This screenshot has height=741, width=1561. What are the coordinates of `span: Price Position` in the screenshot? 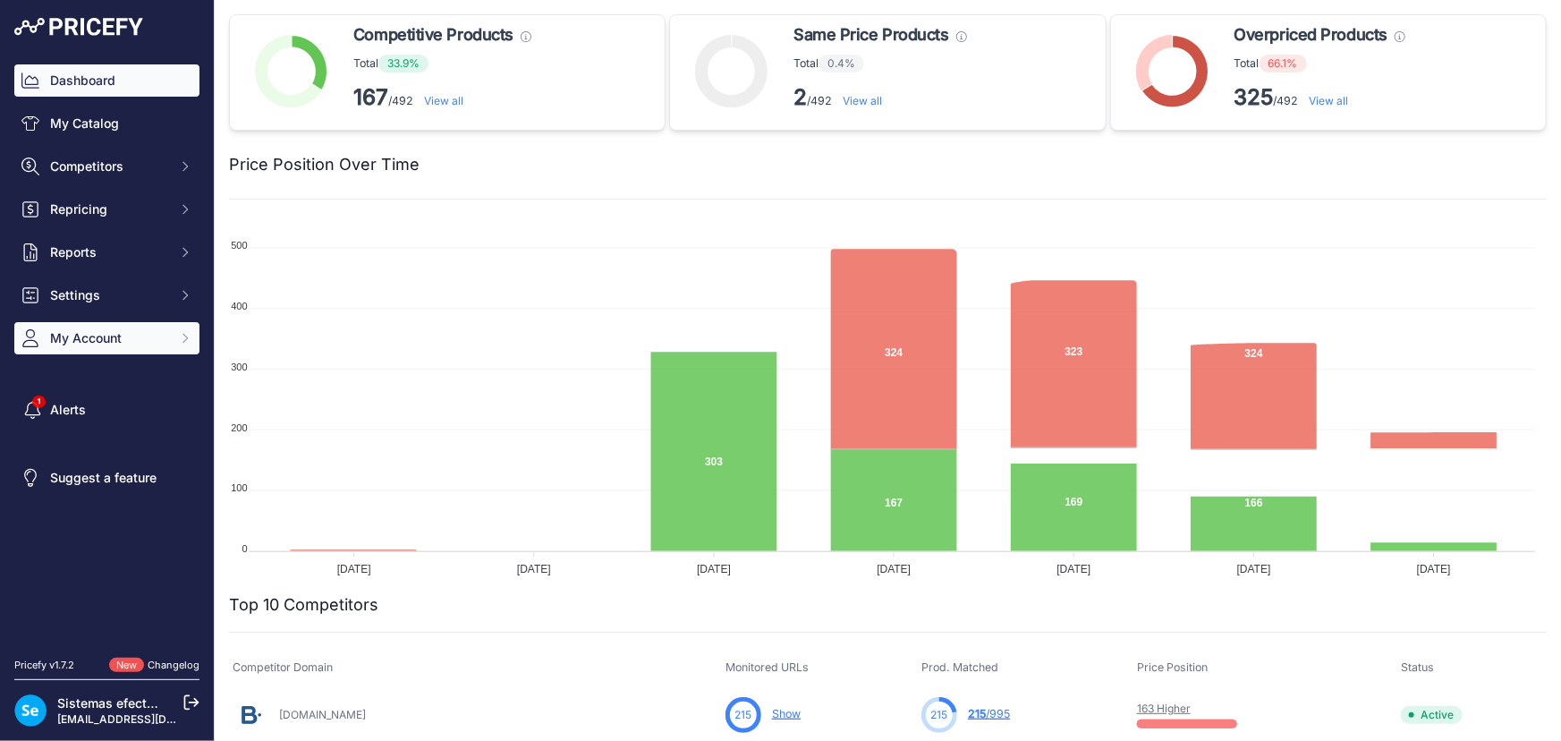 It's located at (1172, 666).